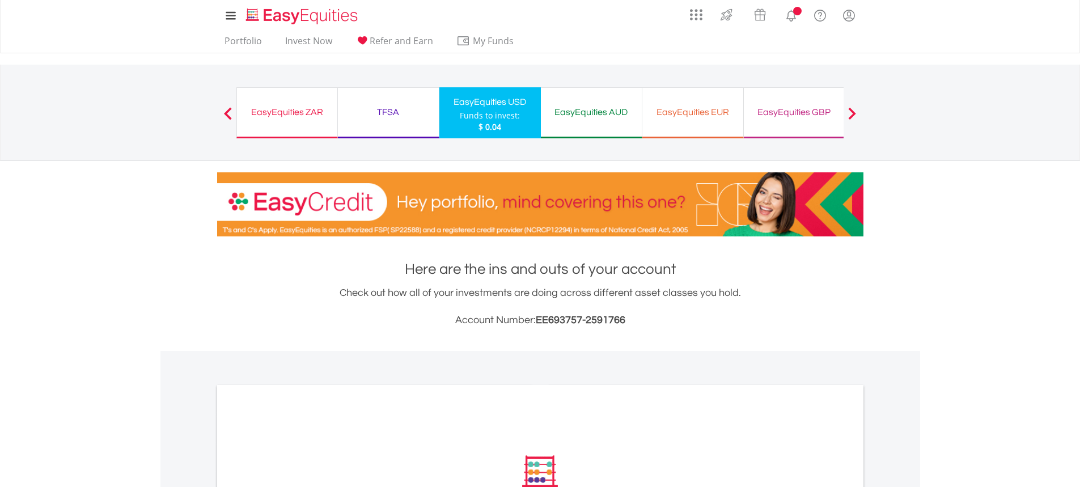 This screenshot has width=1080, height=487. Describe the element at coordinates (228, 119) in the screenshot. I see `button: Previous` at that location.